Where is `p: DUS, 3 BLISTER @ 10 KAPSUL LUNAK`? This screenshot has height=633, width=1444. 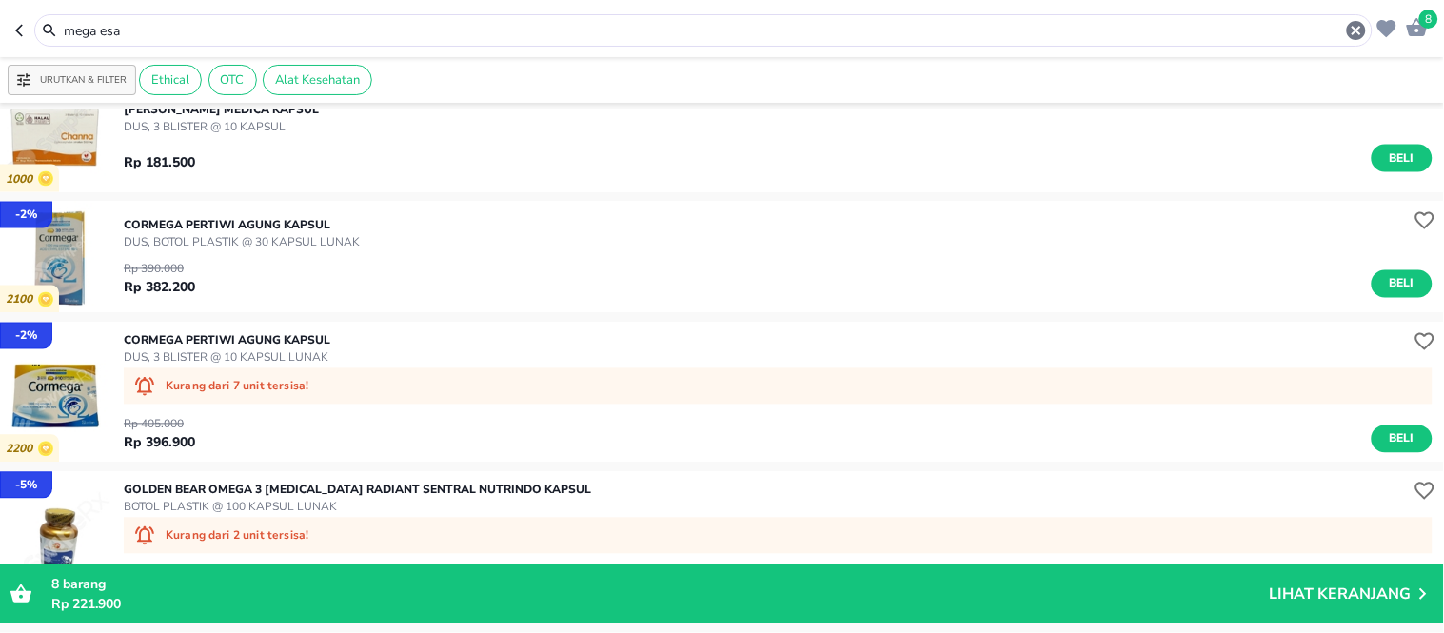 p: DUS, 3 BLISTER @ 10 KAPSUL LUNAK is located at coordinates (227, 358).